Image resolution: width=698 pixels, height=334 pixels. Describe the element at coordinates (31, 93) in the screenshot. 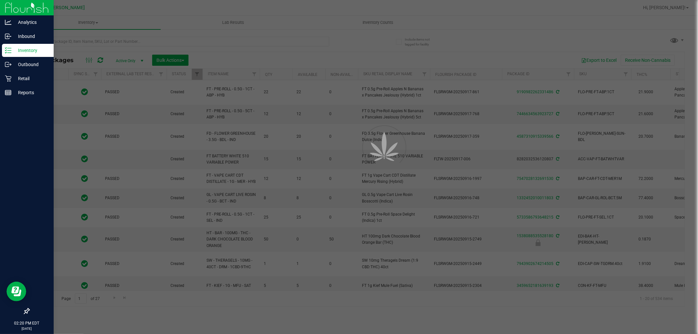

I see `p: Reports` at that location.